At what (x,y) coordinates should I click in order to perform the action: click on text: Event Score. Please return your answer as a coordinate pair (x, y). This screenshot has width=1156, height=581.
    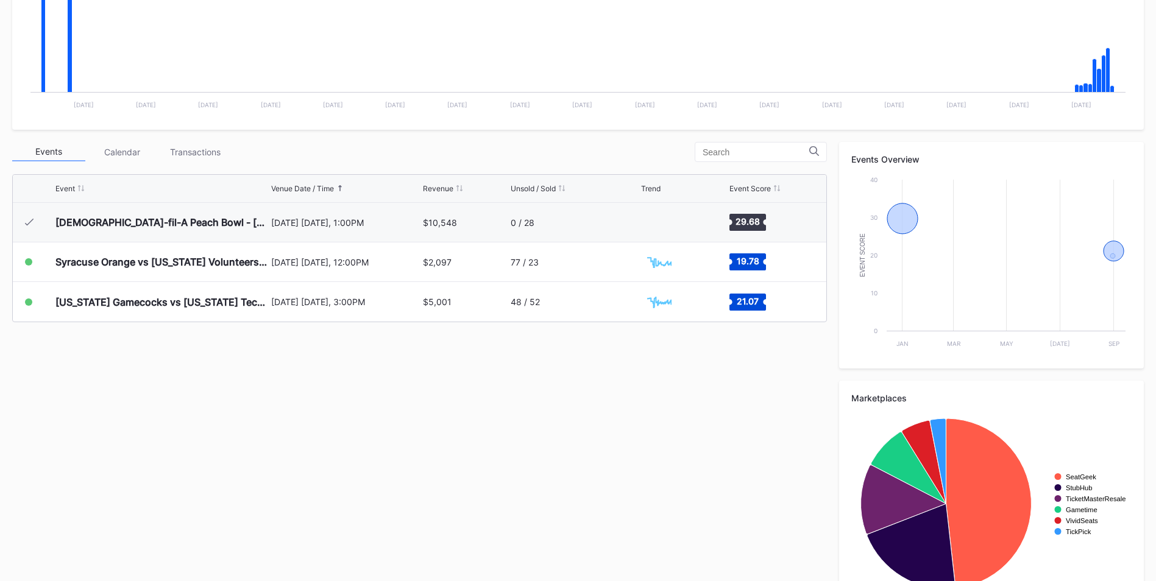
    Looking at the image, I should click on (862, 255).